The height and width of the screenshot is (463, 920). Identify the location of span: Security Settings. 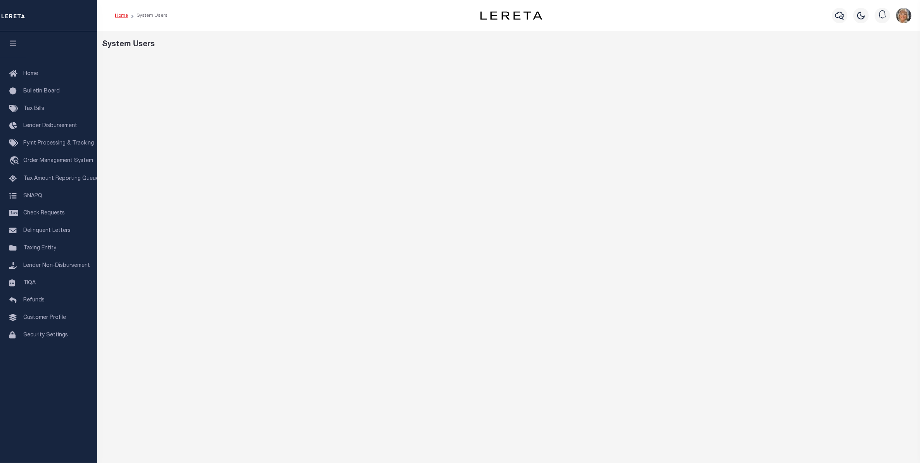
(45, 335).